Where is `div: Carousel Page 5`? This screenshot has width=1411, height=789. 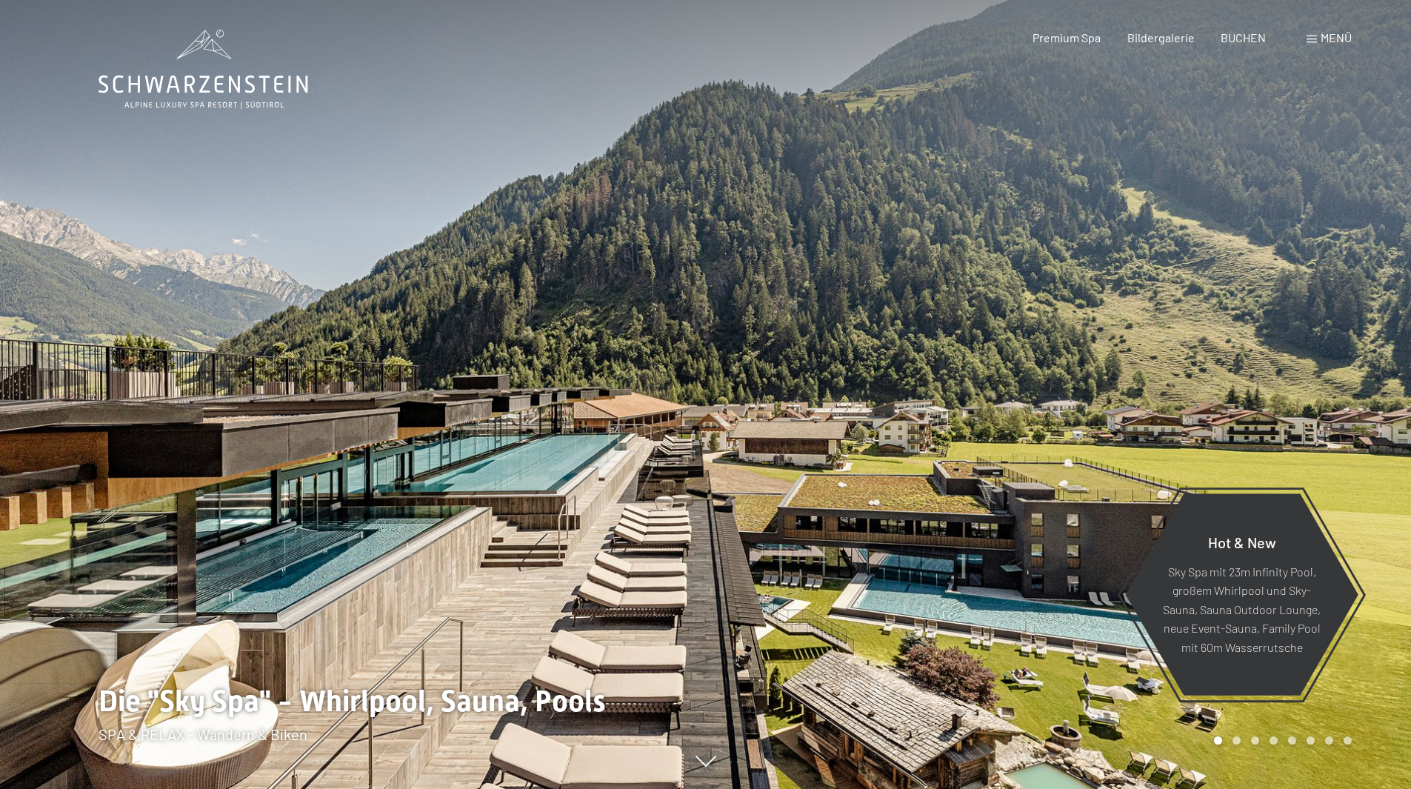
div: Carousel Page 5 is located at coordinates (1292, 740).